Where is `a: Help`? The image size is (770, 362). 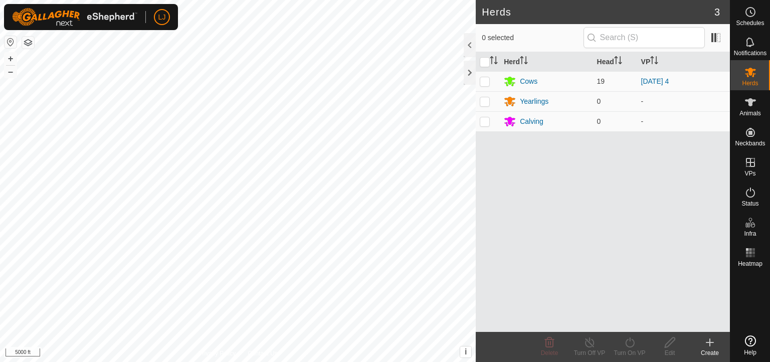
a: Help is located at coordinates (750, 345).